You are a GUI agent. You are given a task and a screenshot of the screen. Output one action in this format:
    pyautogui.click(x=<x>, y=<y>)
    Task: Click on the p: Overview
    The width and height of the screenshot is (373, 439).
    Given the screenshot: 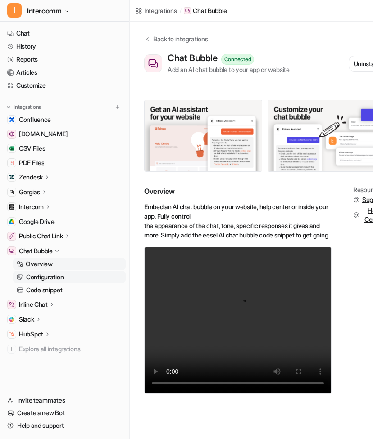 What is the action you would take?
    pyautogui.click(x=39, y=264)
    